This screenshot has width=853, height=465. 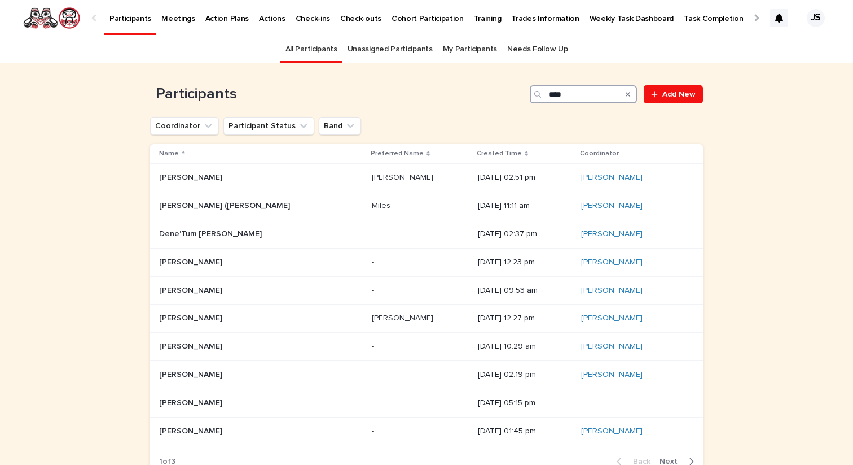 I want to click on p: Miles, so click(x=382, y=204).